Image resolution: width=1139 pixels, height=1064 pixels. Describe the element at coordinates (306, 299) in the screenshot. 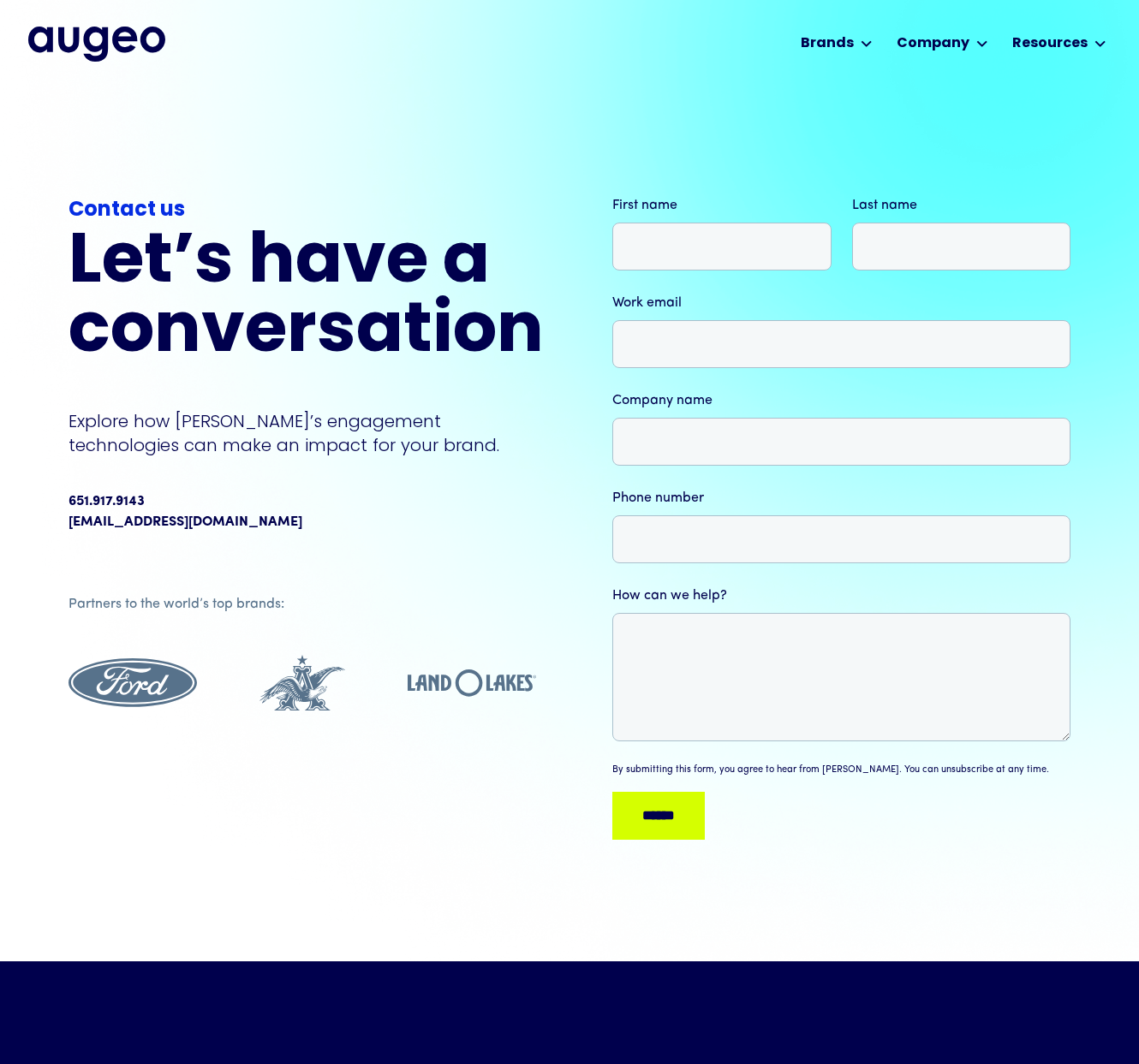

I see `h2: Let’s have a conversation` at that location.